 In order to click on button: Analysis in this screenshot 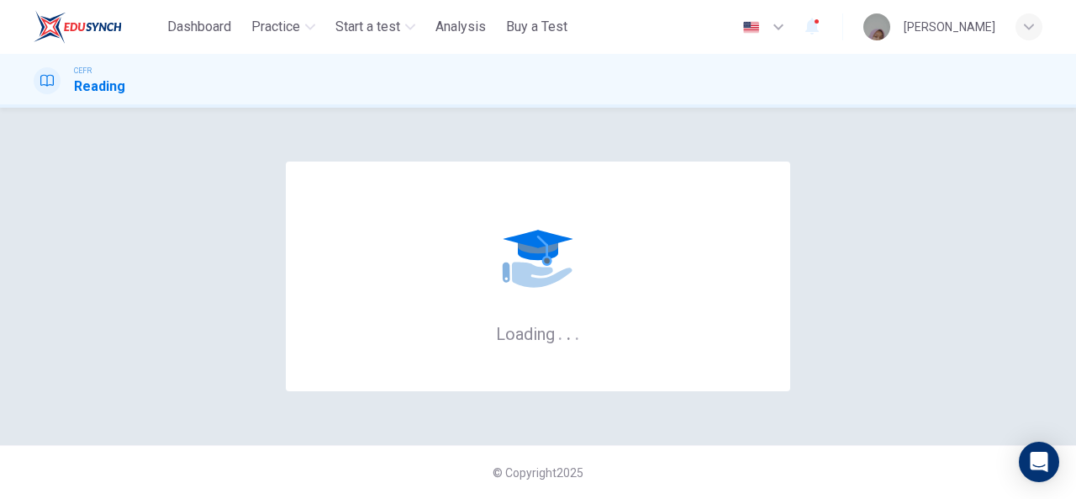, I will do `click(461, 27)`.